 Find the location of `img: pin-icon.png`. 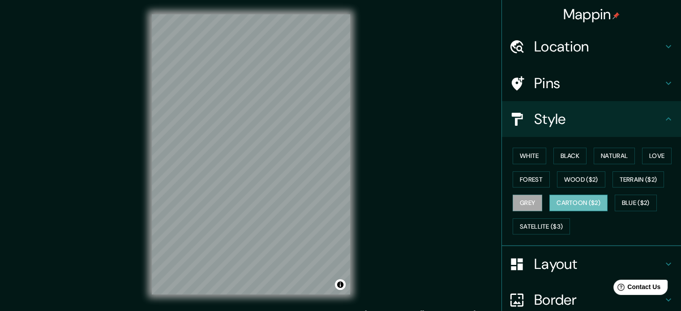

img: pin-icon.png is located at coordinates (616, 16).